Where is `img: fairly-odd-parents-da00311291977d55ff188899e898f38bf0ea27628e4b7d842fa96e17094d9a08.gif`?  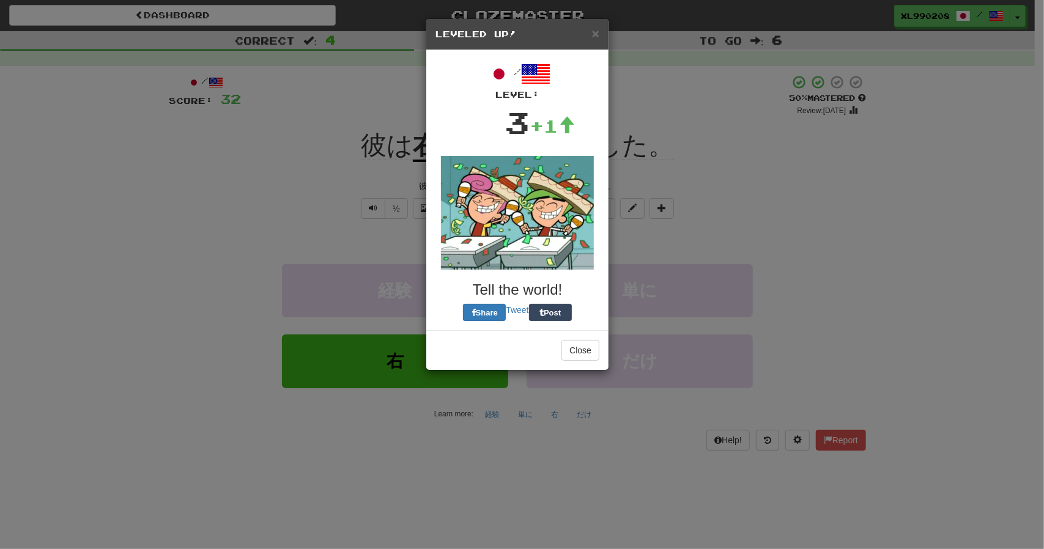 img: fairly-odd-parents-da00311291977d55ff188899e898f38bf0ea27628e4b7d842fa96e17094d9a08.gif is located at coordinates (517, 213).